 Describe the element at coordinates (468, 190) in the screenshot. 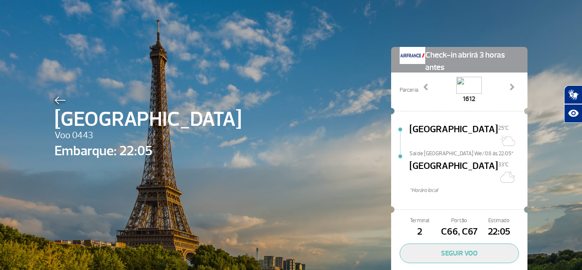

I see `span: *Horáro local` at that location.